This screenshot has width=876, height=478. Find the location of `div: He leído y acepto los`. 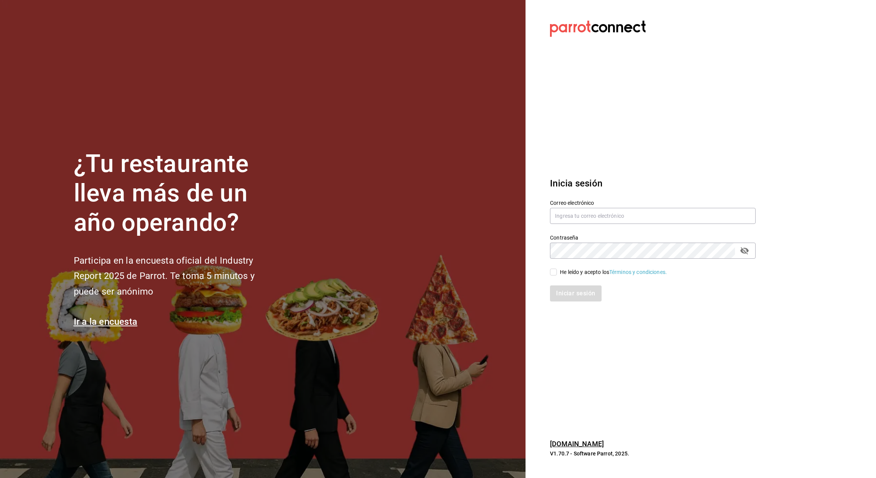

div: He leído y acepto los is located at coordinates (613, 272).